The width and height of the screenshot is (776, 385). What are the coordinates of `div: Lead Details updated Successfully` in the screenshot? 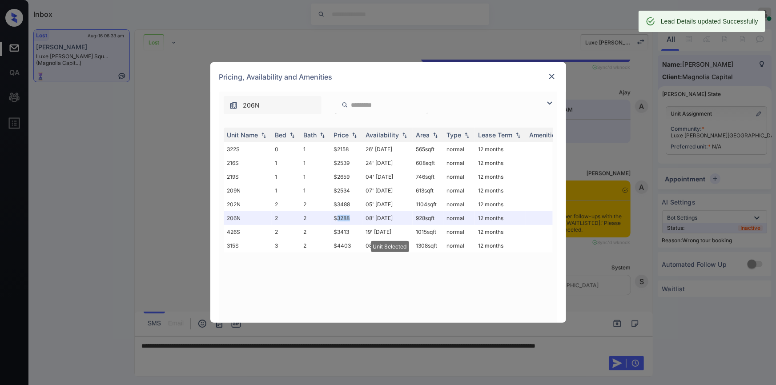 It's located at (709, 21).